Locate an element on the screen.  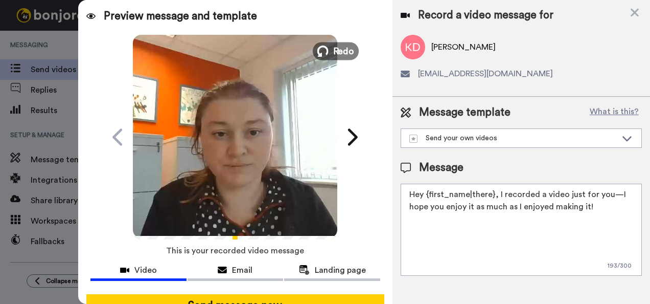
span: Message template is located at coordinates (465, 112).